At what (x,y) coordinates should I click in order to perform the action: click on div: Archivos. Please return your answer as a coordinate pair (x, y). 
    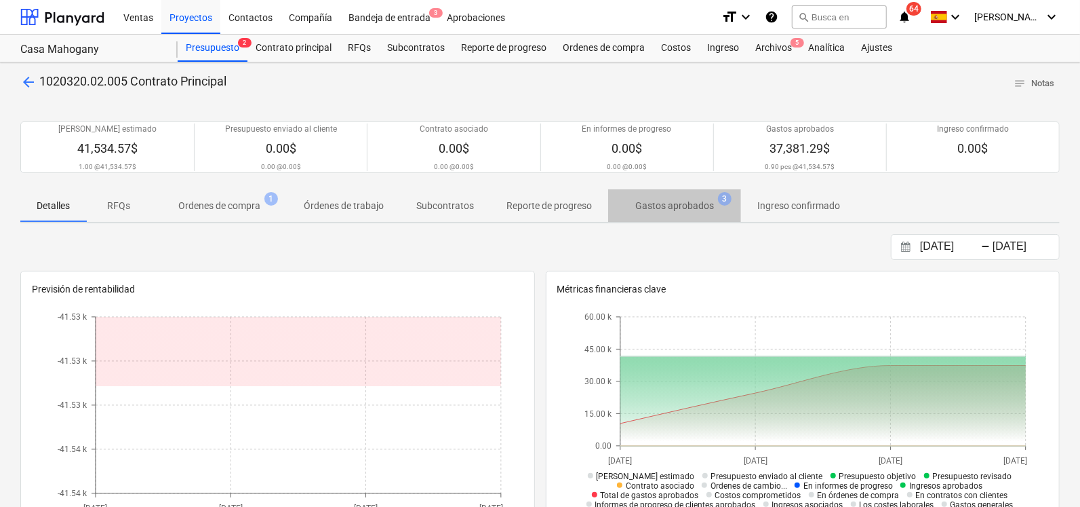
    Looking at the image, I should click on (774, 48).